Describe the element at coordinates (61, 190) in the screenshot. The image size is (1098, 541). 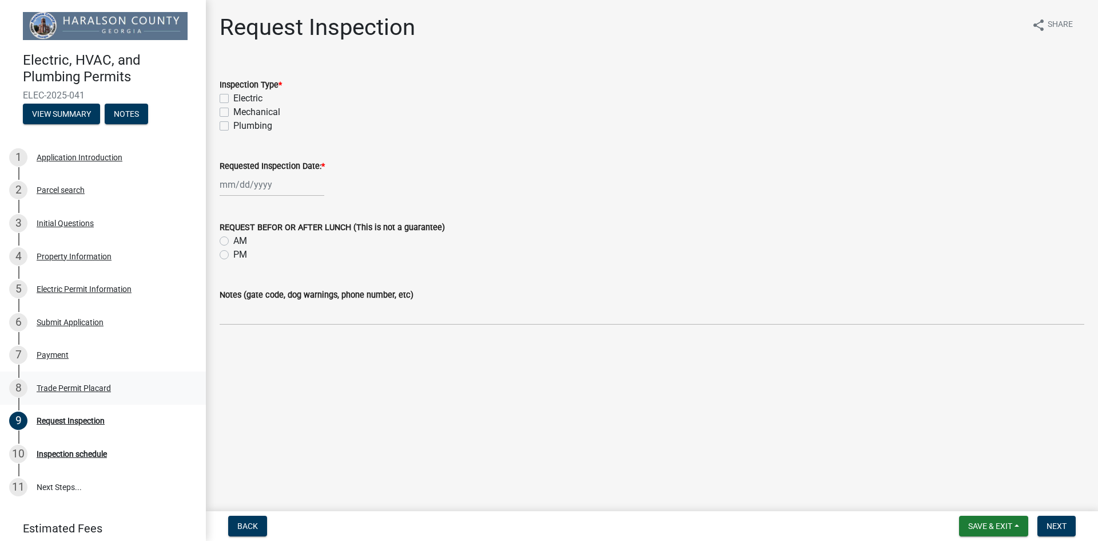
I see `div: Parcel search` at that location.